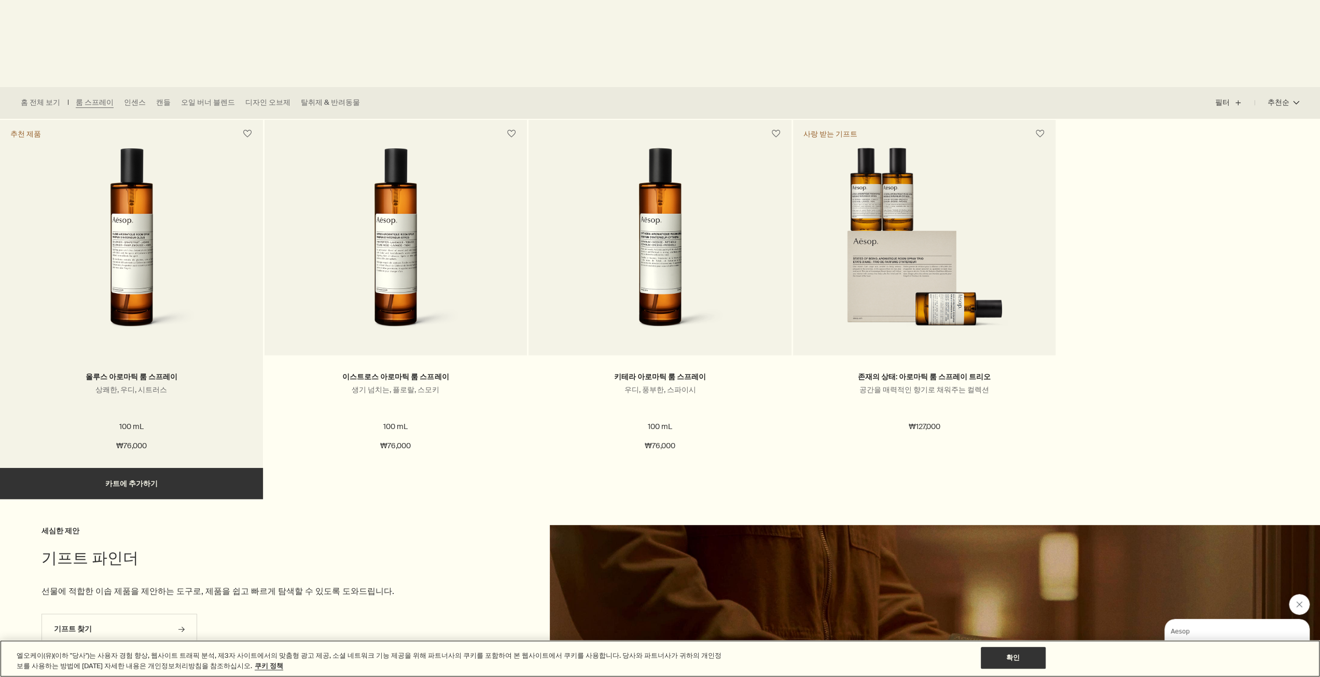 The image size is (1320, 677). What do you see at coordinates (73, 12) in the screenshot?
I see `h1: Aesop` at bounding box center [73, 12].